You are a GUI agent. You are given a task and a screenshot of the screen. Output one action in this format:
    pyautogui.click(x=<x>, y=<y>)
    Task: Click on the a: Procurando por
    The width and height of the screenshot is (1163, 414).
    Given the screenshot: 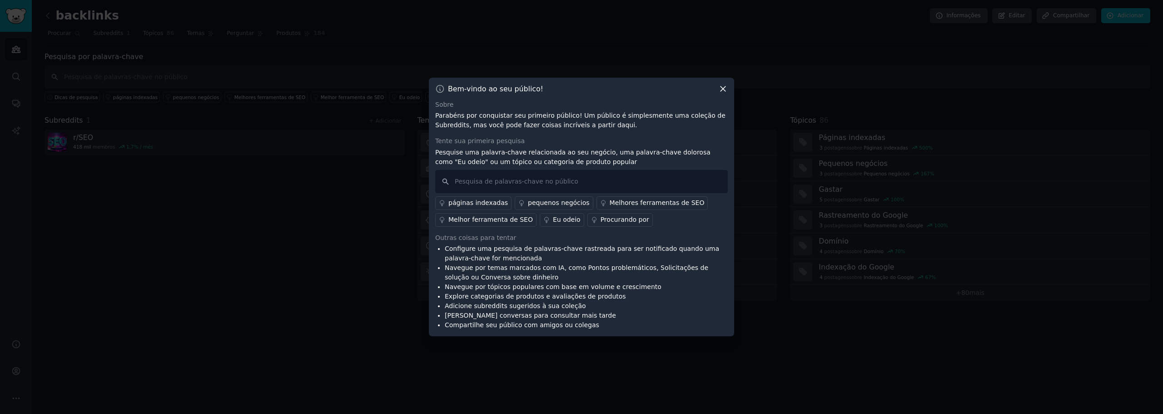 What is the action you would take?
    pyautogui.click(x=620, y=220)
    